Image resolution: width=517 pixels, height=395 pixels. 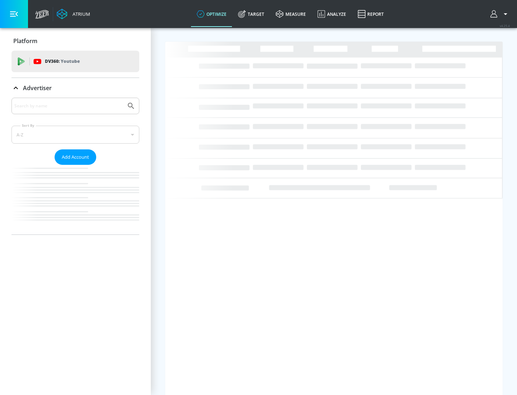 I want to click on a: optimize, so click(x=211, y=14).